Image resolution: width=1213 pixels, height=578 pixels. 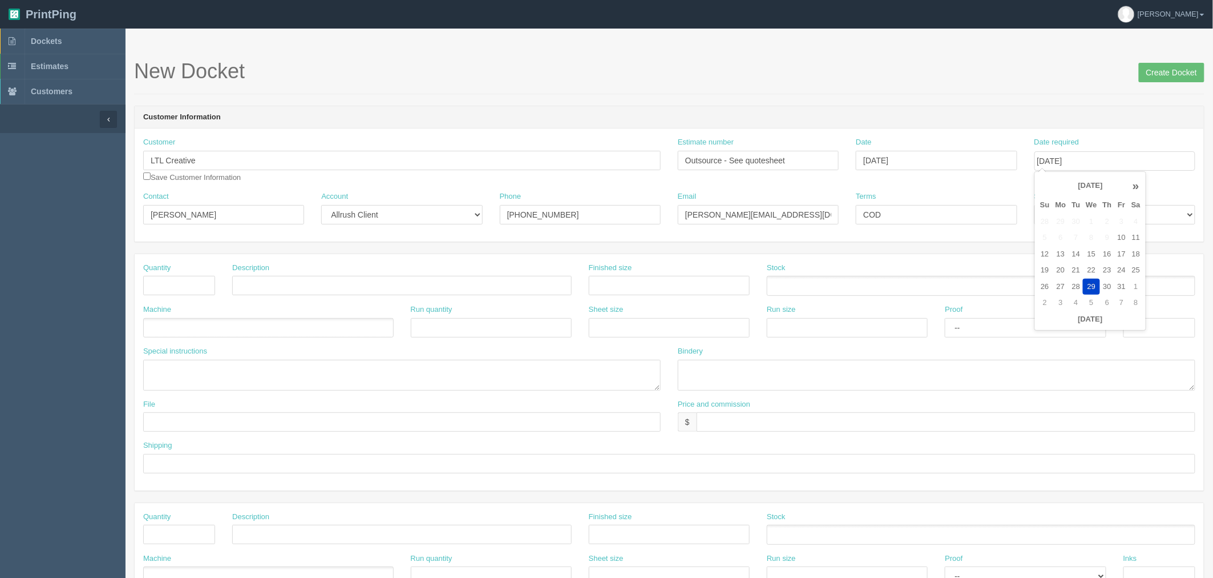 What do you see at coordinates (669, 118) in the screenshot?
I see `header: Customer Information` at bounding box center [669, 118].